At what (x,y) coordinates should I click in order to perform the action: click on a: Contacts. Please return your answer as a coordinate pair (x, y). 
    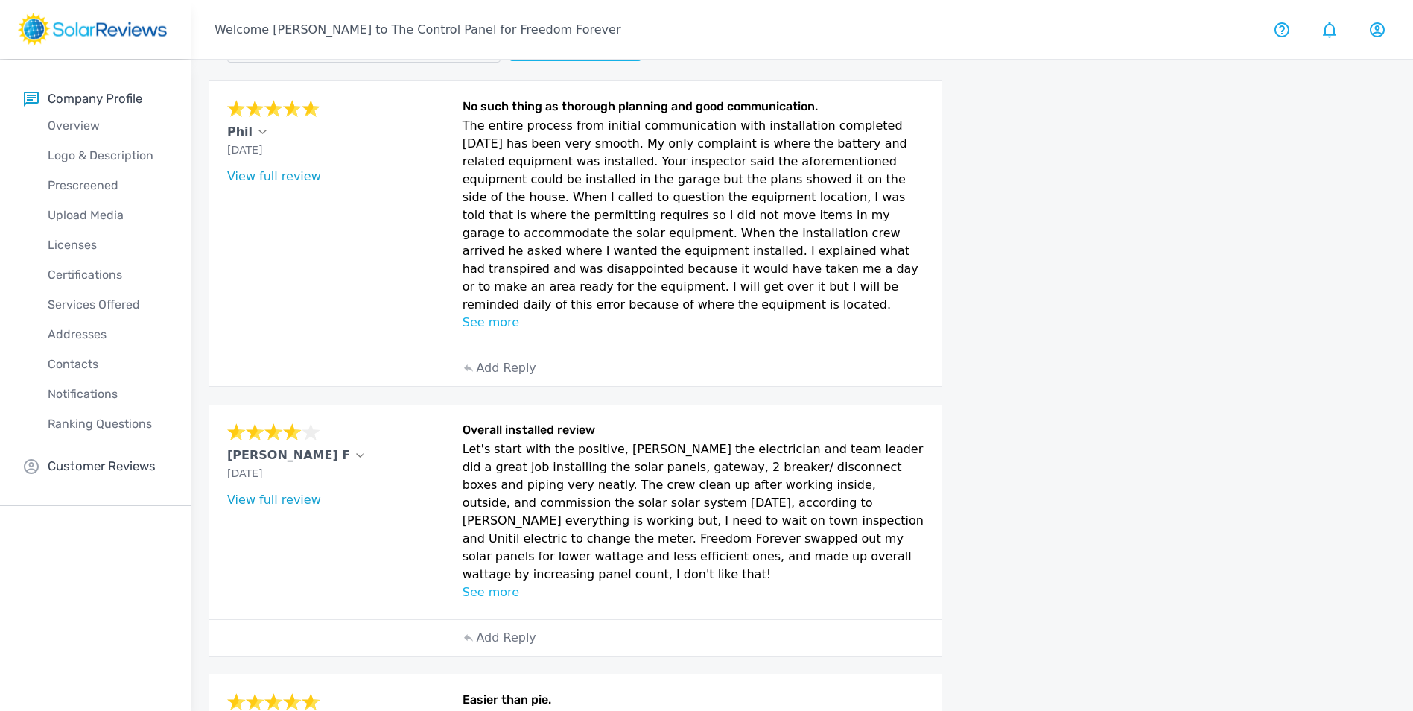
    Looking at the image, I should click on (107, 364).